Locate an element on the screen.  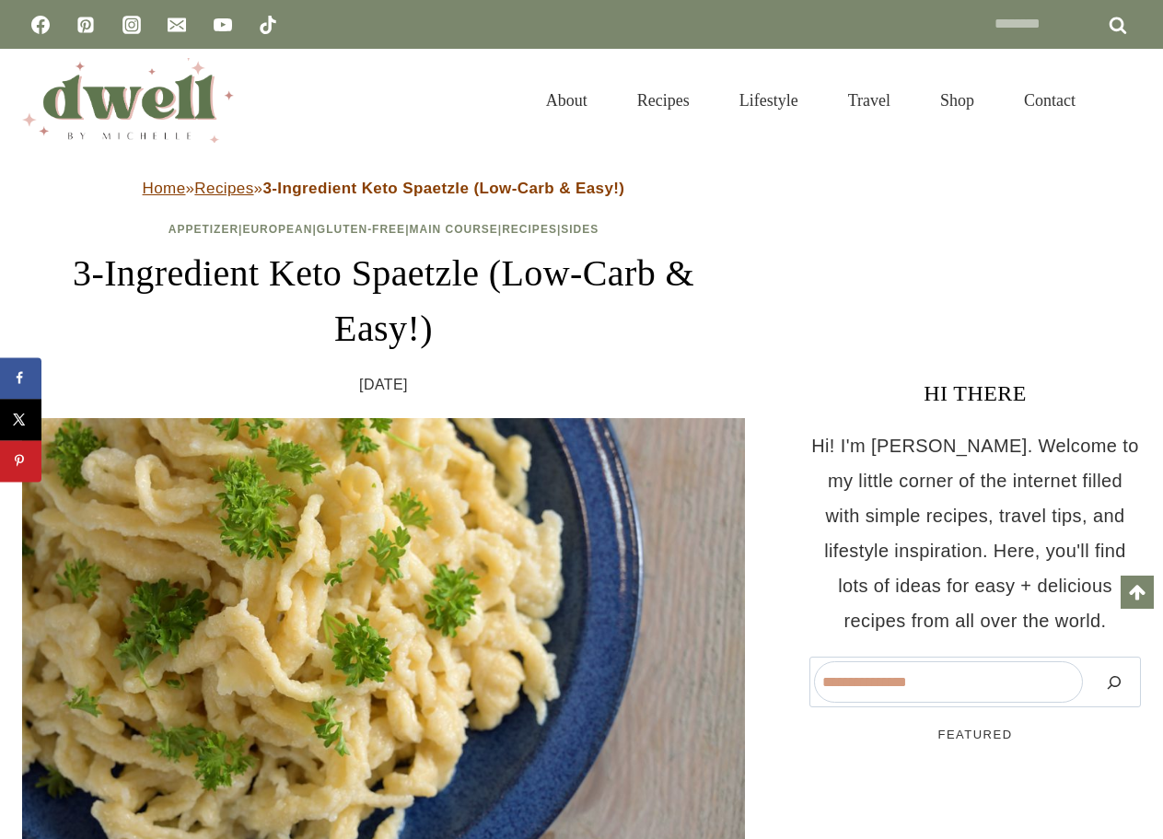
a: Home is located at coordinates (164, 188).